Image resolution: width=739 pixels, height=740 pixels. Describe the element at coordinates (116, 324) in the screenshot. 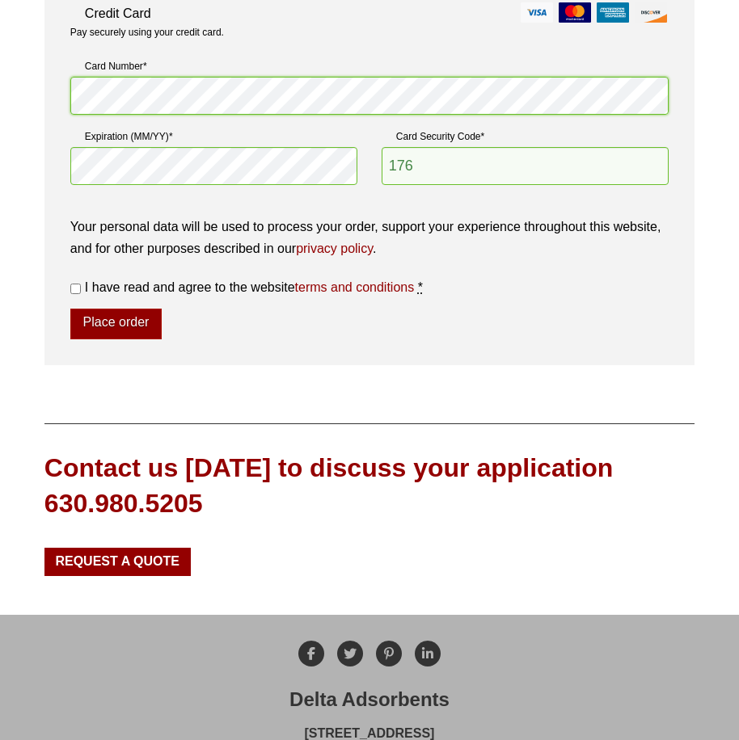

I see `button: Place order` at that location.